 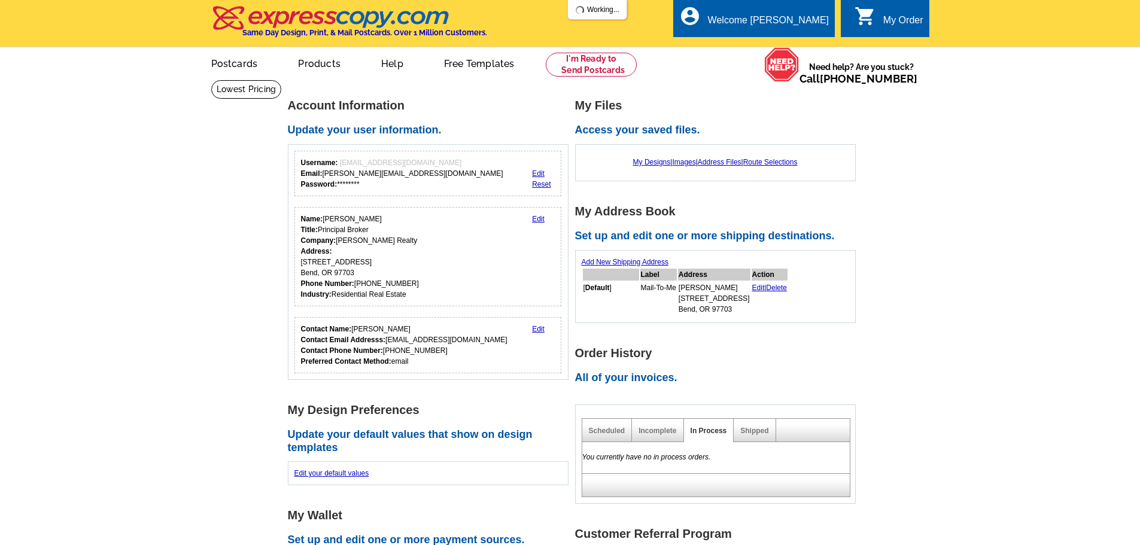 What do you see at coordinates (658, 299) in the screenshot?
I see `td: Mail-To-Me` at bounding box center [658, 299].